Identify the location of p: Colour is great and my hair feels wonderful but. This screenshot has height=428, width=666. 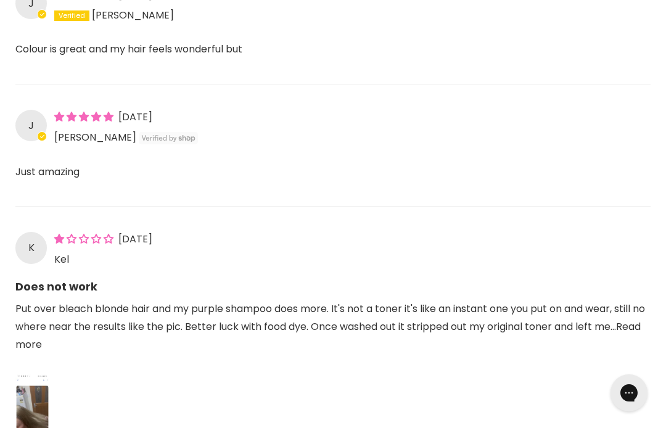
(333, 57).